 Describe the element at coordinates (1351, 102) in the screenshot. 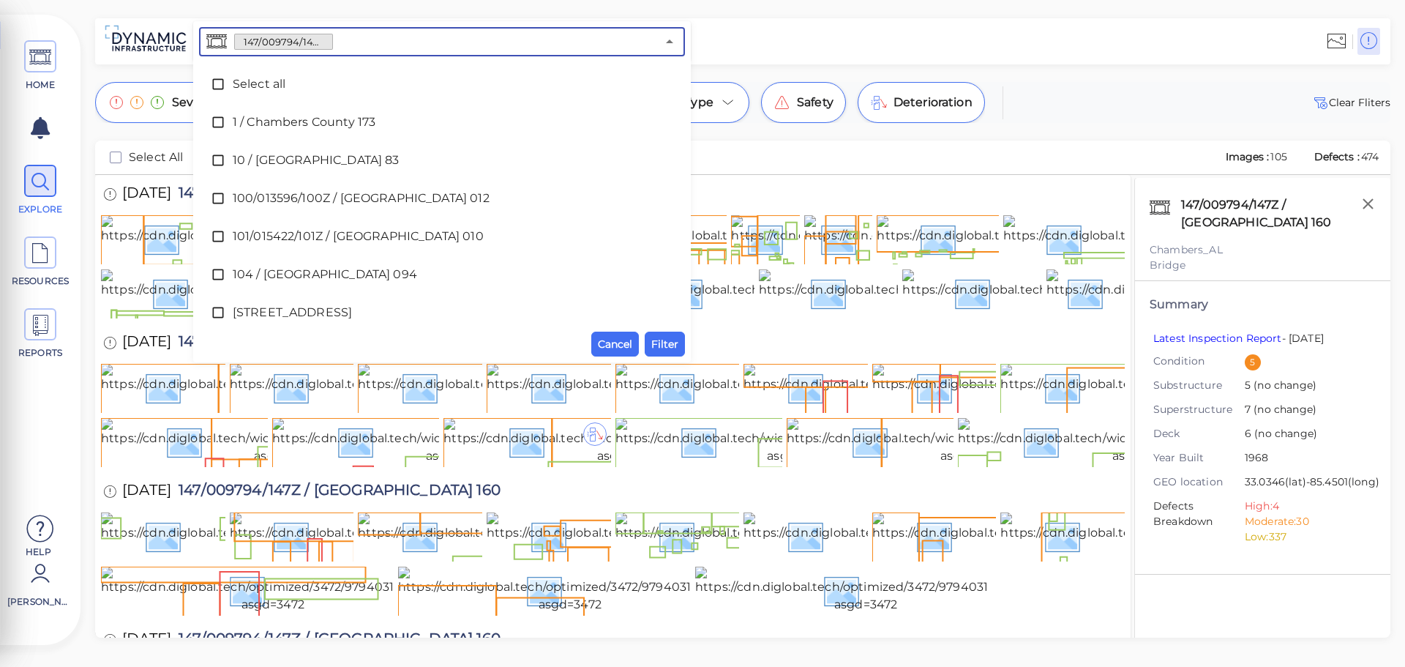

I see `button: Clear Fliters` at that location.